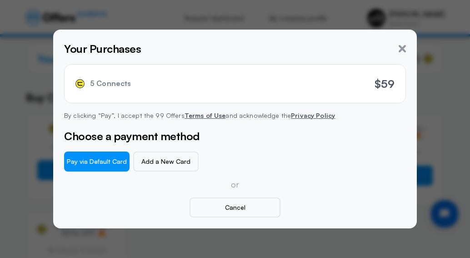 The width and height of the screenshot is (470, 258). What do you see at coordinates (235, 207) in the screenshot?
I see `button: Cancel` at bounding box center [235, 207].